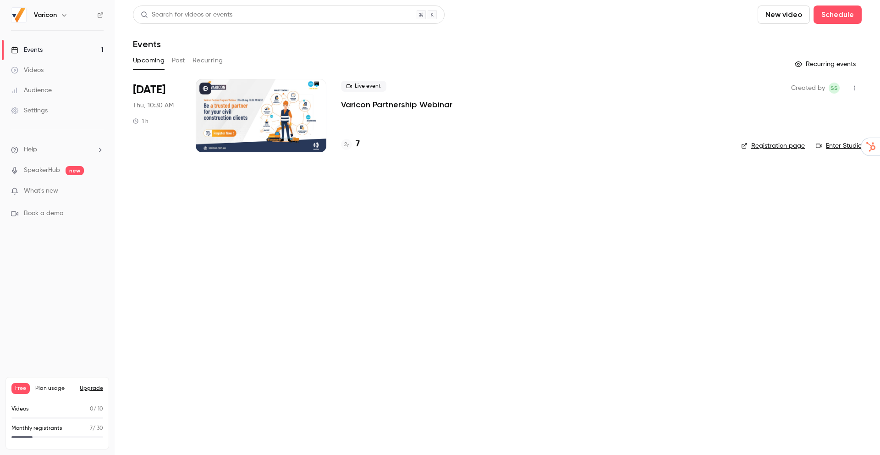 This screenshot has width=880, height=455. I want to click on p: / 10, so click(96, 409).